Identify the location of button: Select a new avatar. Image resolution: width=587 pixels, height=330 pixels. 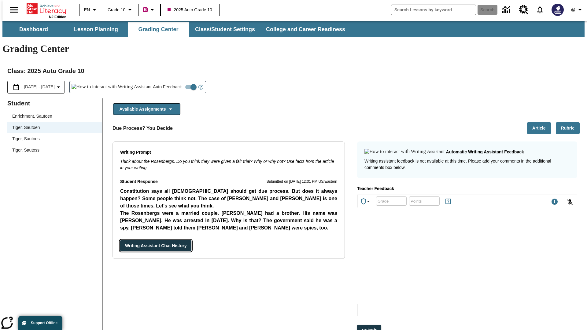
(558, 10).